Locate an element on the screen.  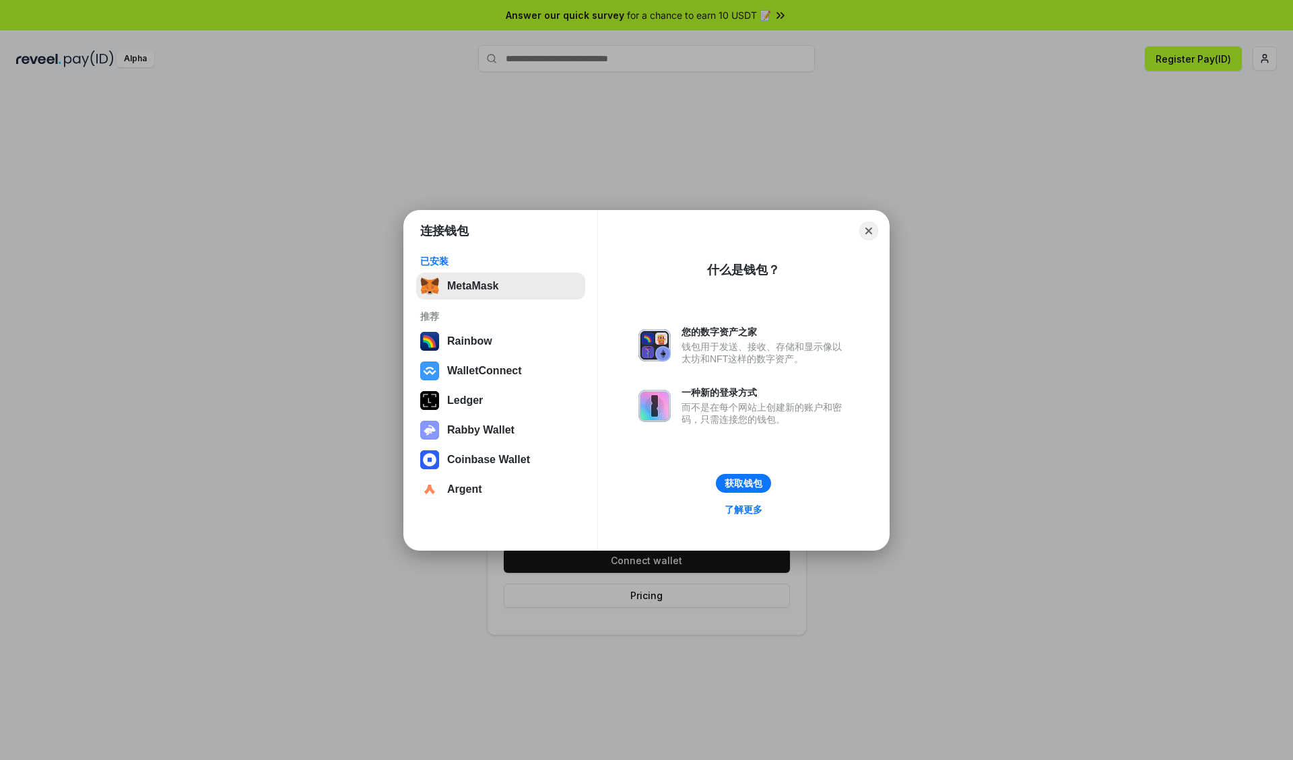
div: Rabby Wallet is located at coordinates (481, 430).